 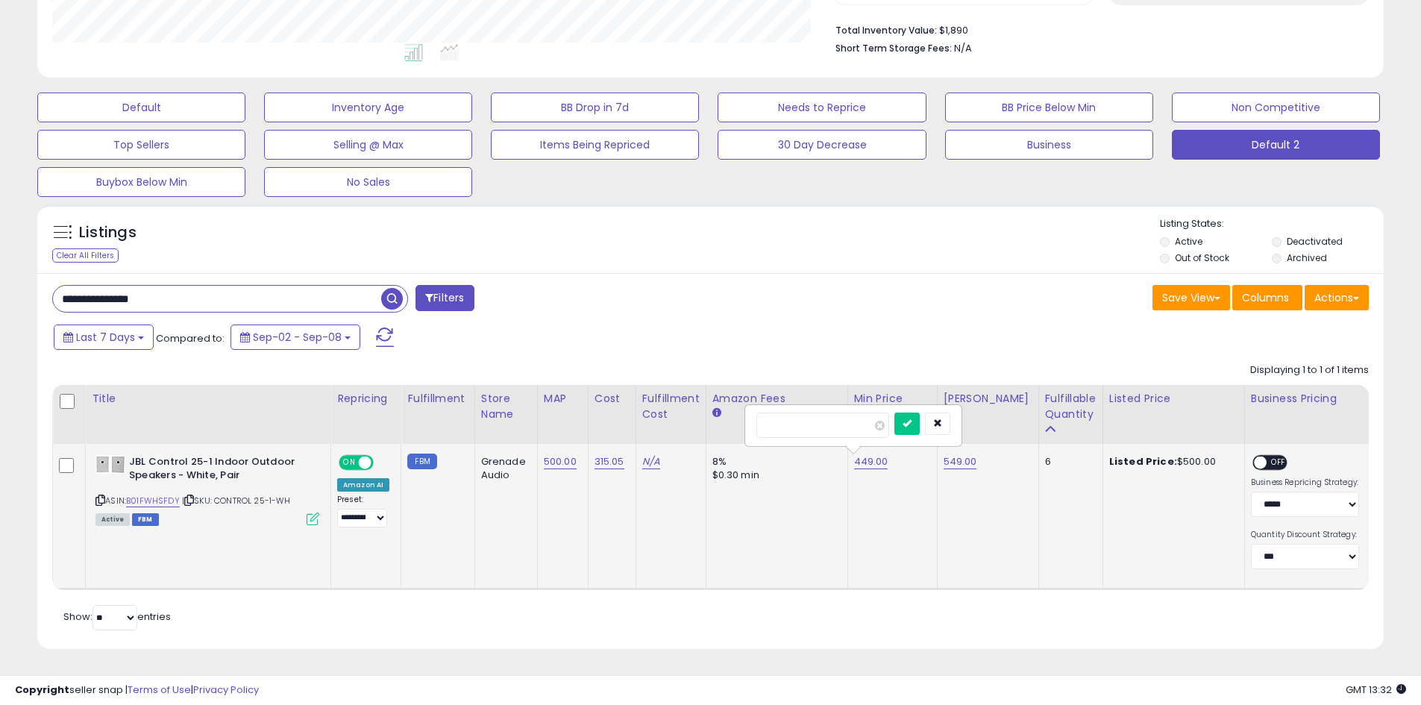 What do you see at coordinates (145, 519) in the screenshot?
I see `span: FBM` at bounding box center [145, 519].